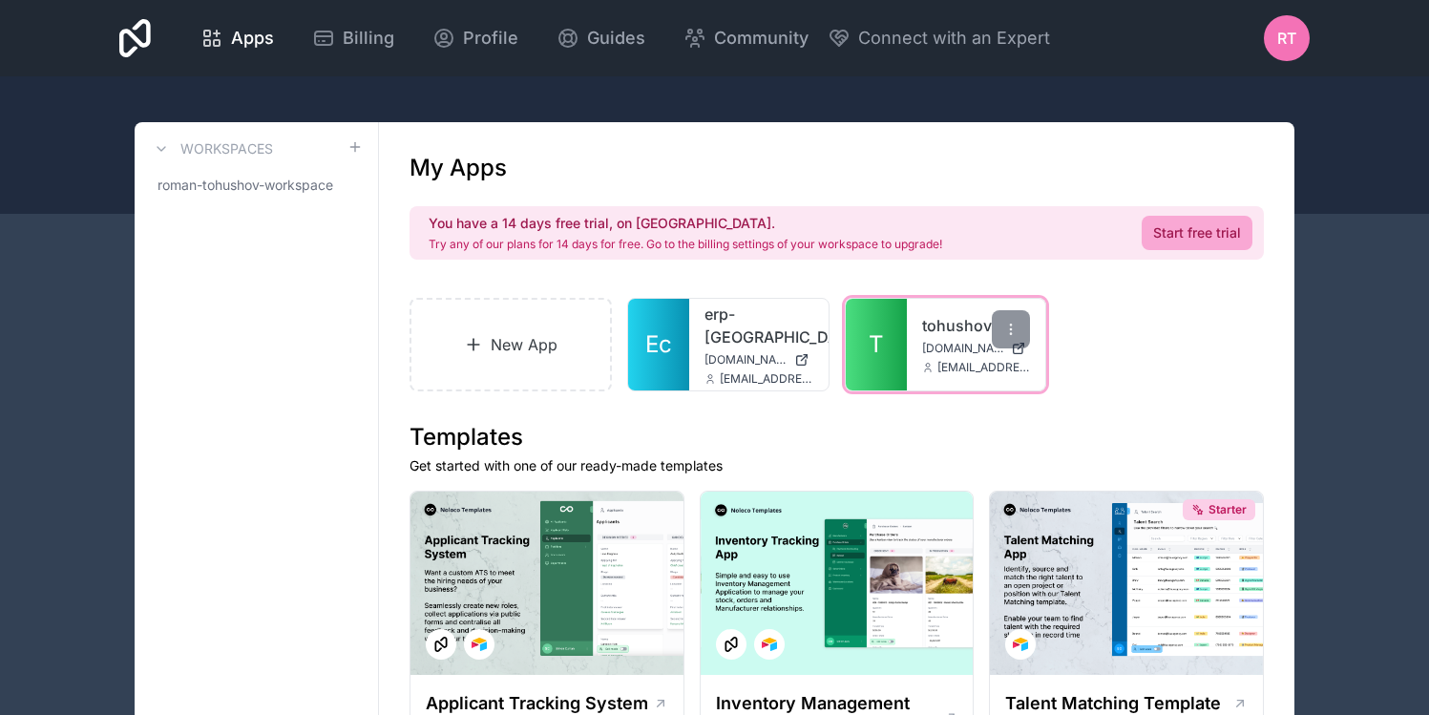 The image size is (1429, 715). I want to click on p: Try any of our plans for 14 days for free. Go to the billing settings of your workspace to upgrade!, so click(685, 244).